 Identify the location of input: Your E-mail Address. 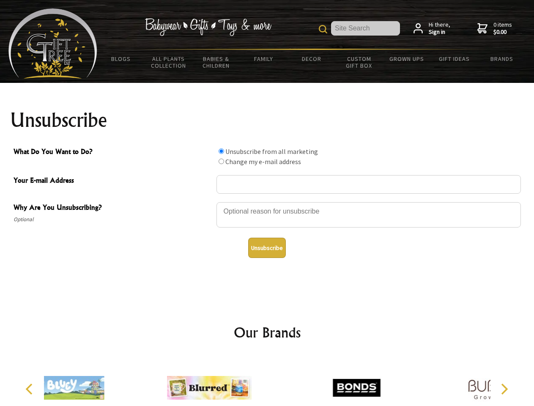
(369, 184).